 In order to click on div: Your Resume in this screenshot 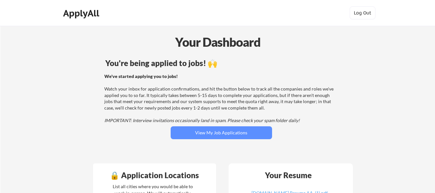, I will do `click(288, 175)`.